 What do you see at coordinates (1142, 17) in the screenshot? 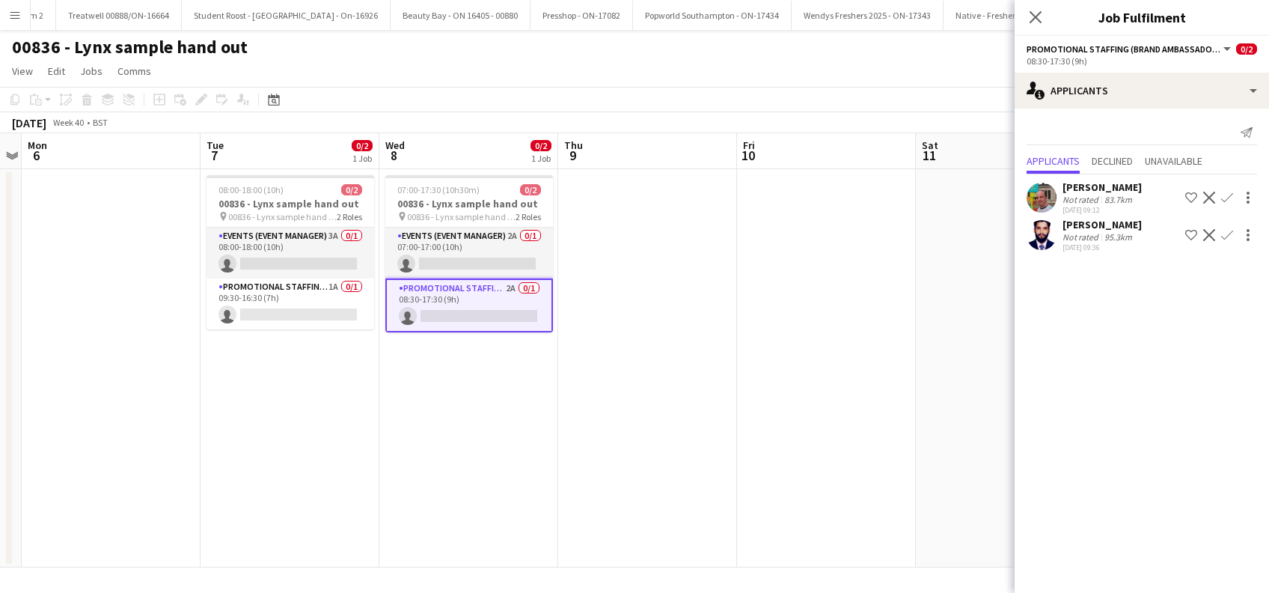
I see `h3: Job Fulfilment` at bounding box center [1142, 17].